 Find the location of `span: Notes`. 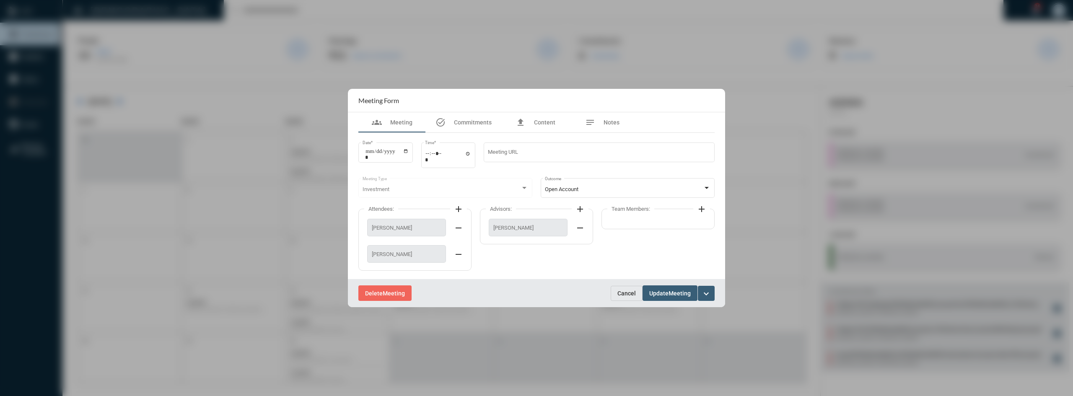

span: Notes is located at coordinates (611, 122).